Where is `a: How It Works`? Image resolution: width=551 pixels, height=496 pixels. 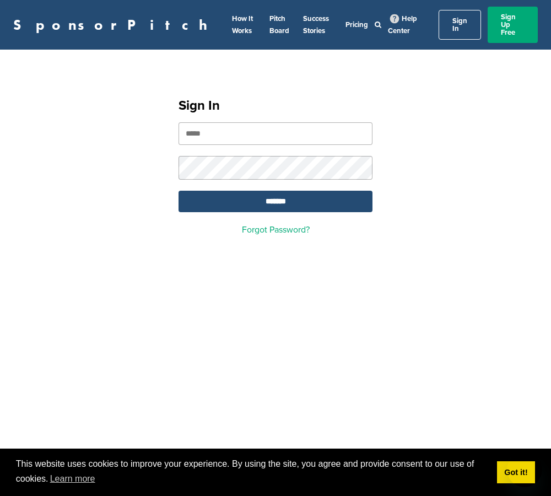
a: How It Works is located at coordinates (242, 25).